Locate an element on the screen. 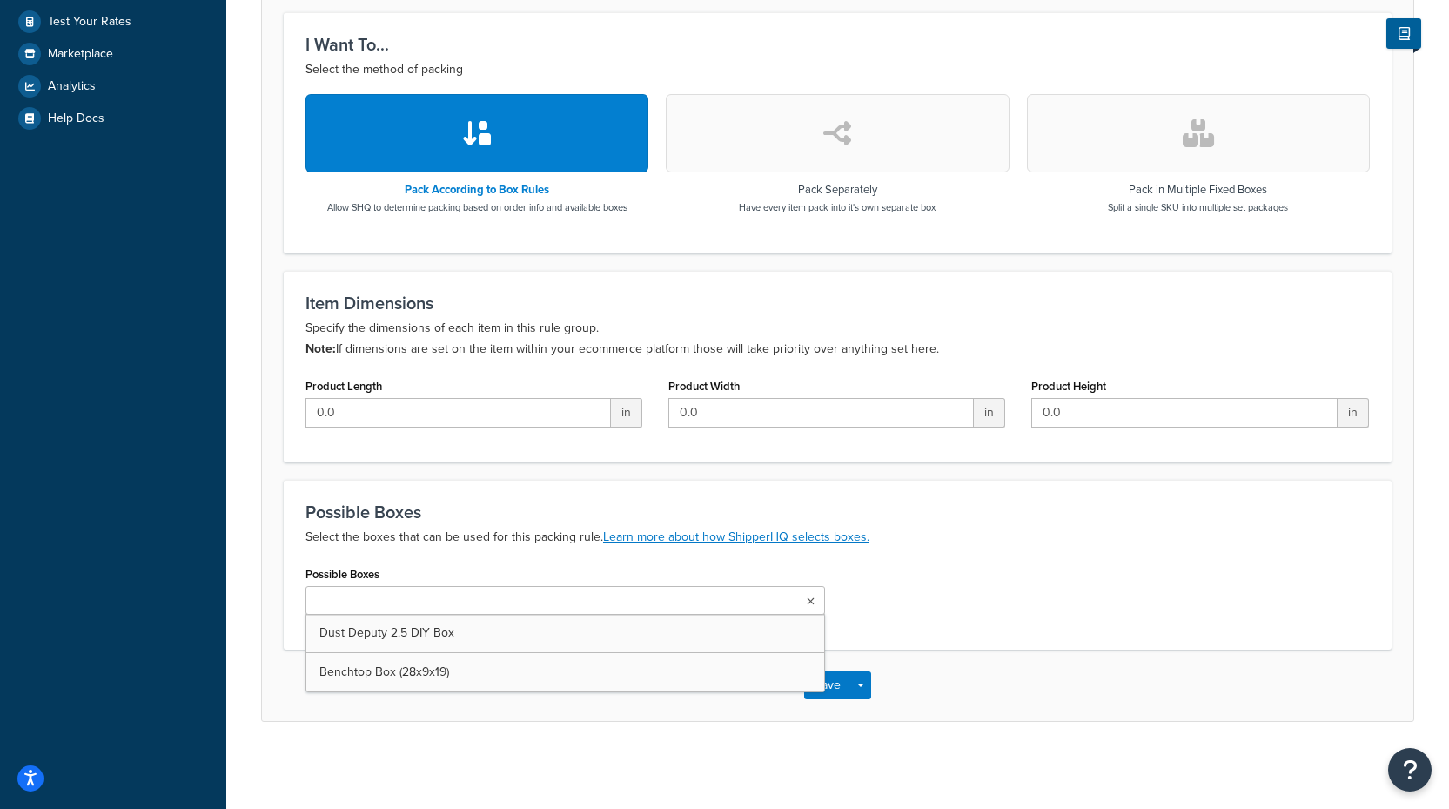 This screenshot has height=809, width=1449. h3: Pack in Multiple Fixed Boxes is located at coordinates (1198, 190).